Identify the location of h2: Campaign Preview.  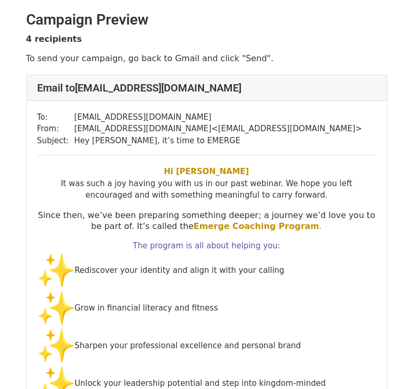
(207, 20).